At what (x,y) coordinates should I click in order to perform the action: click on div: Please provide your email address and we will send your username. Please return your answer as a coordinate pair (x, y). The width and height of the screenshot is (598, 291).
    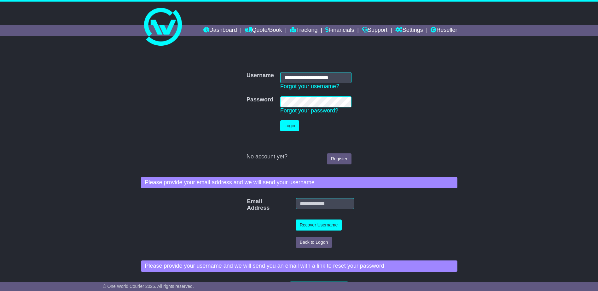
    Looking at the image, I should click on (299, 183).